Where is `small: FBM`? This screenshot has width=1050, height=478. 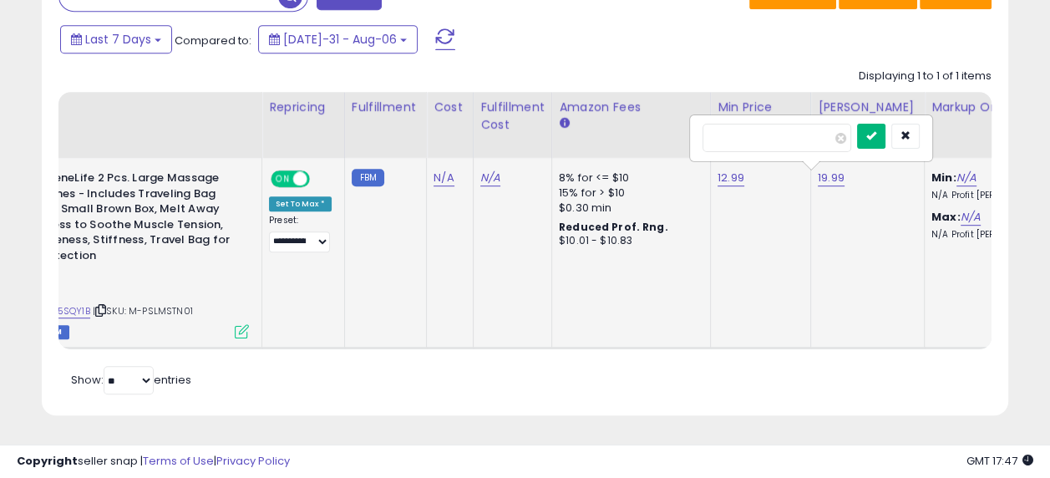 small: FBM is located at coordinates (367, 177).